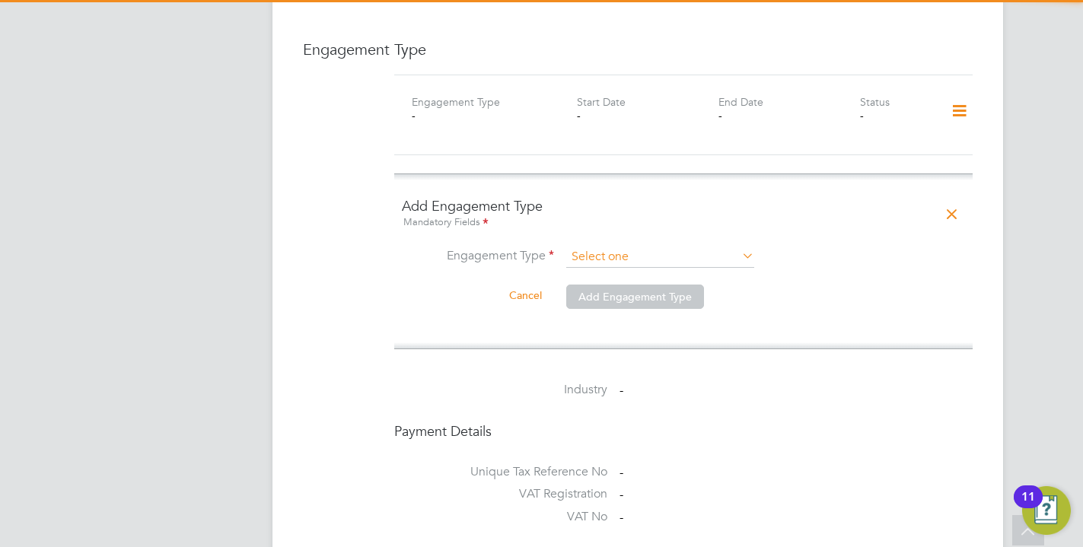 This screenshot has height=547, width=1083. I want to click on button: Open Resource Center, 11 new notifications, so click(1046, 511).